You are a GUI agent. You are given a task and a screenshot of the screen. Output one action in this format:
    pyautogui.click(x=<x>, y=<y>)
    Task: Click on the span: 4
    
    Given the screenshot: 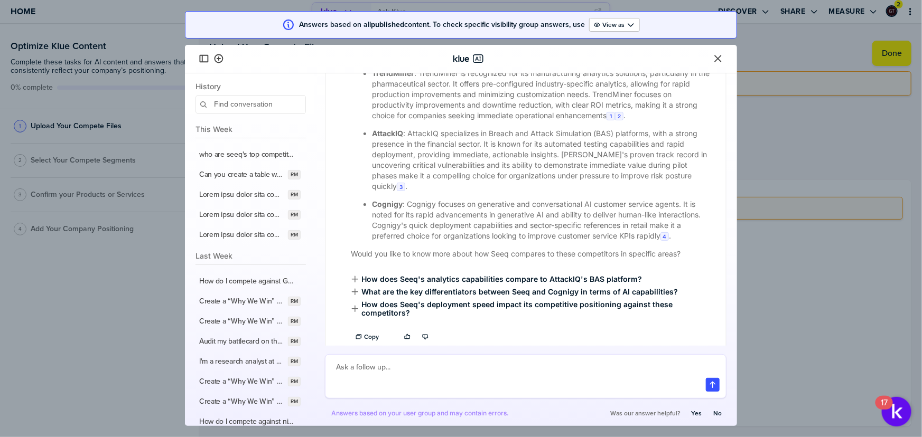 What is the action you would take?
    pyautogui.click(x=664, y=237)
    